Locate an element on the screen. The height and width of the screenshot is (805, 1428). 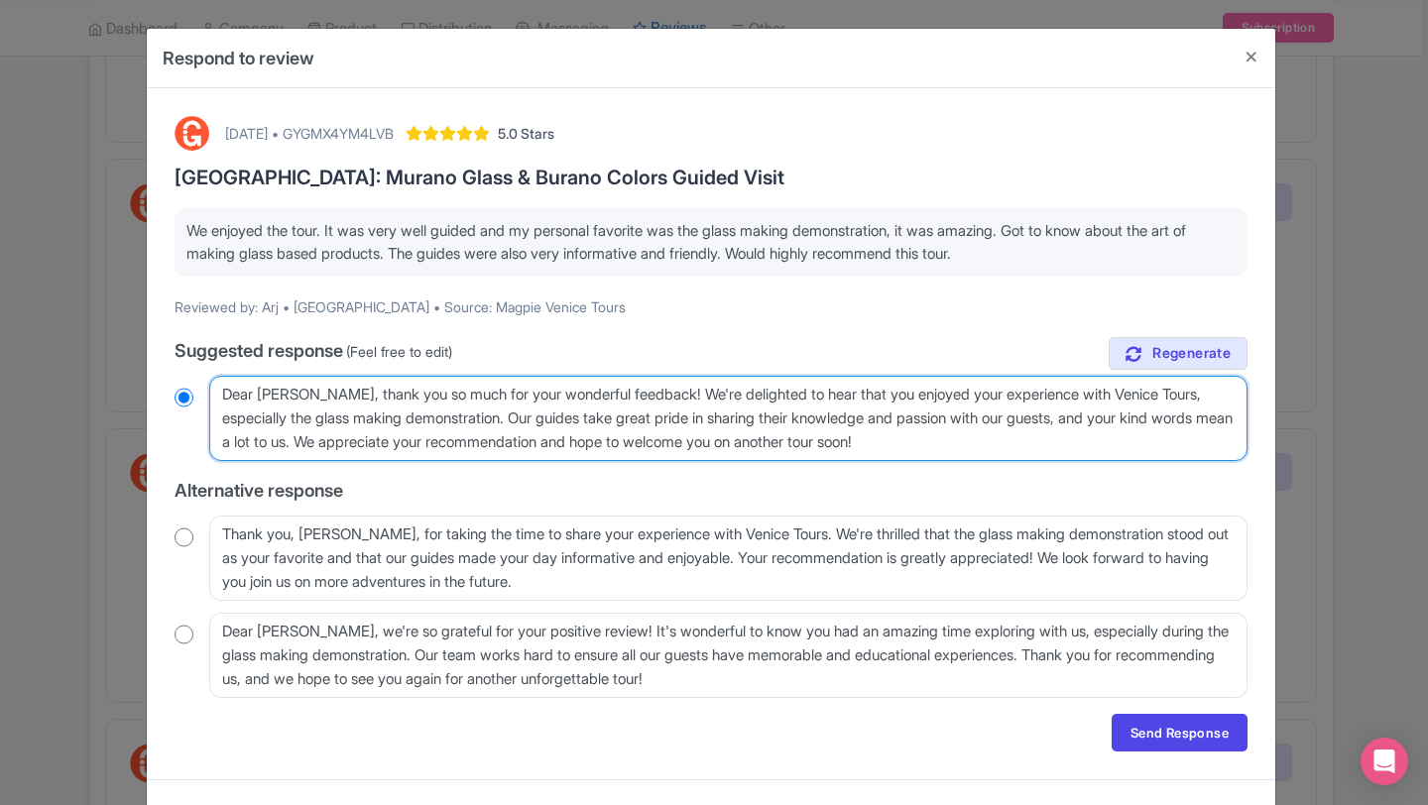
span: Suggested response is located at coordinates (259, 350).